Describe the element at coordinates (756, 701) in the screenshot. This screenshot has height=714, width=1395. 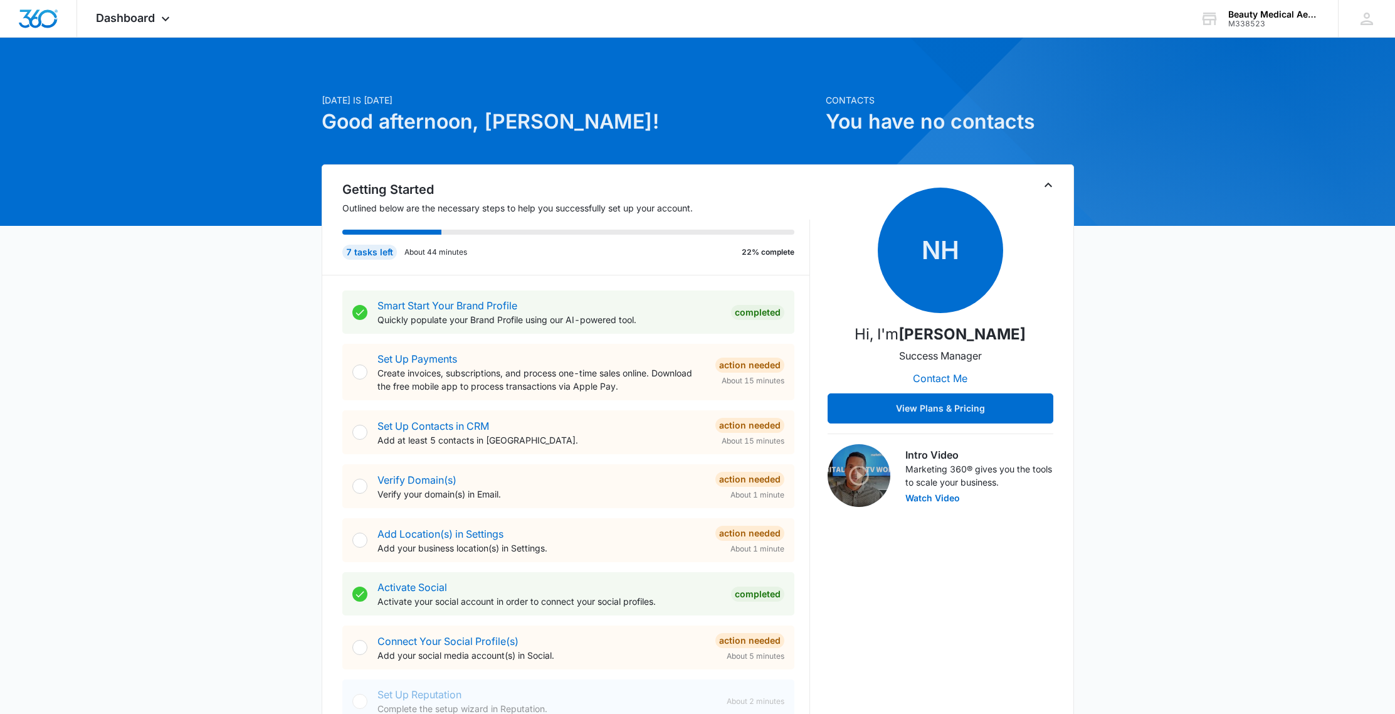
I see `span: About 2 minutes` at that location.